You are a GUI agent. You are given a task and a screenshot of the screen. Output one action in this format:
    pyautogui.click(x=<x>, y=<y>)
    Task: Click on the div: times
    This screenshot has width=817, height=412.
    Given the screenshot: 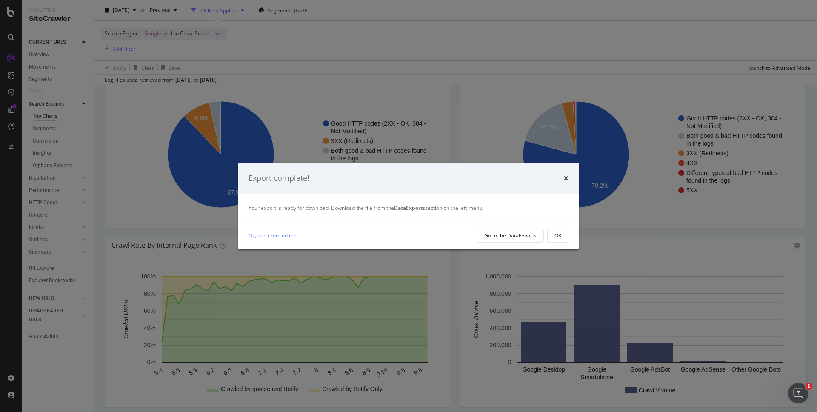 What is the action you would take?
    pyautogui.click(x=566, y=178)
    